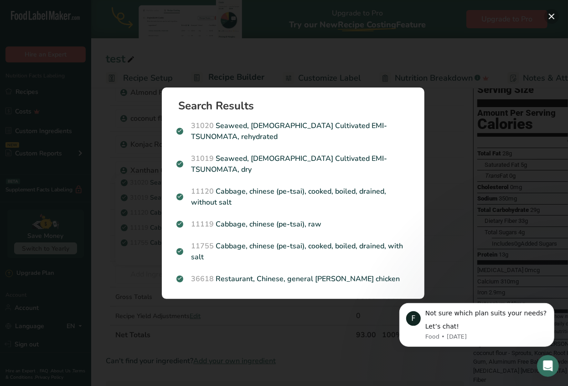 This screenshot has width=568, height=386. Describe the element at coordinates (202, 191) in the screenshot. I see `span: 11120` at that location.